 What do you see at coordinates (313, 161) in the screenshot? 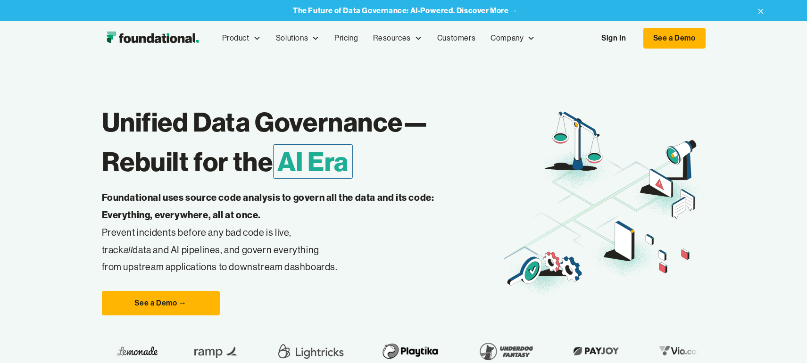
I see `span: AI Era` at bounding box center [313, 161].